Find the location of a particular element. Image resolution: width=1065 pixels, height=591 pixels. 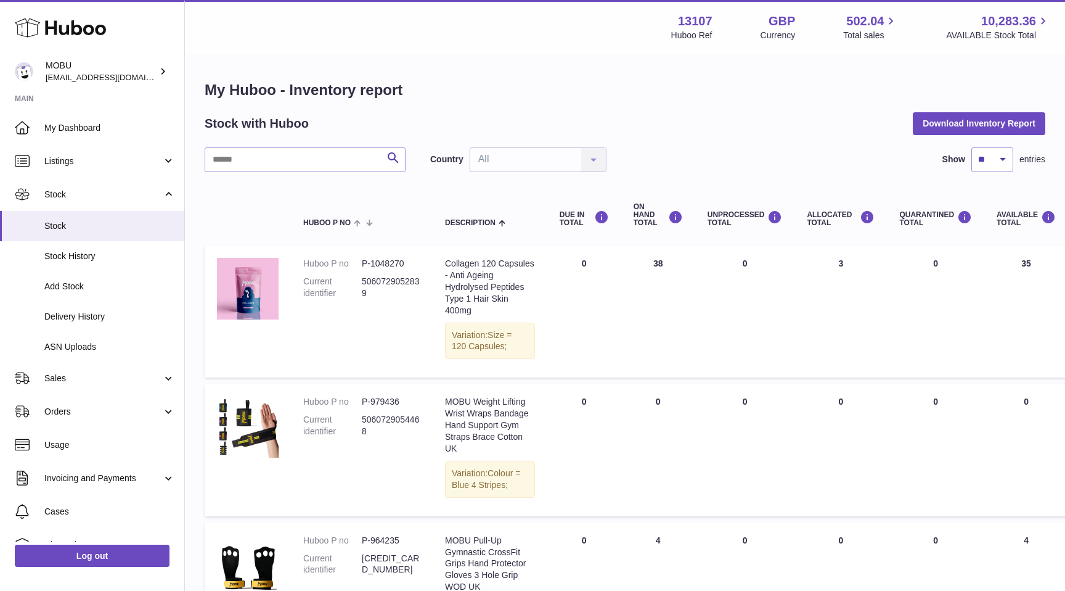

label: Show is located at coordinates (954, 159).